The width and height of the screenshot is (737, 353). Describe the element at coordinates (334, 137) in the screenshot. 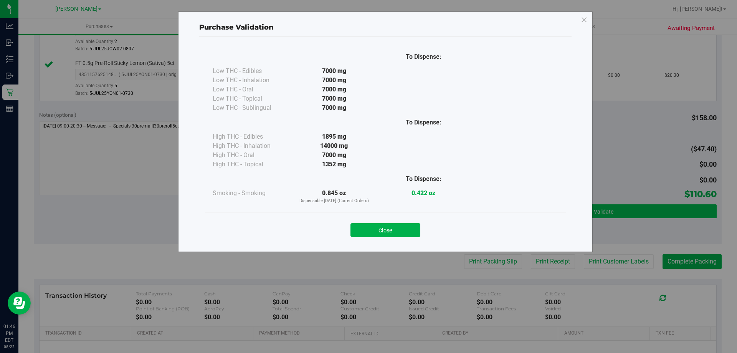

I see `div: 1895 mg` at that location.